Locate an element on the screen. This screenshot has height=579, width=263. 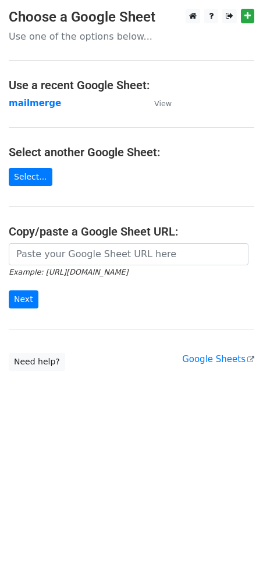
a: mailmerge is located at coordinates (35, 103).